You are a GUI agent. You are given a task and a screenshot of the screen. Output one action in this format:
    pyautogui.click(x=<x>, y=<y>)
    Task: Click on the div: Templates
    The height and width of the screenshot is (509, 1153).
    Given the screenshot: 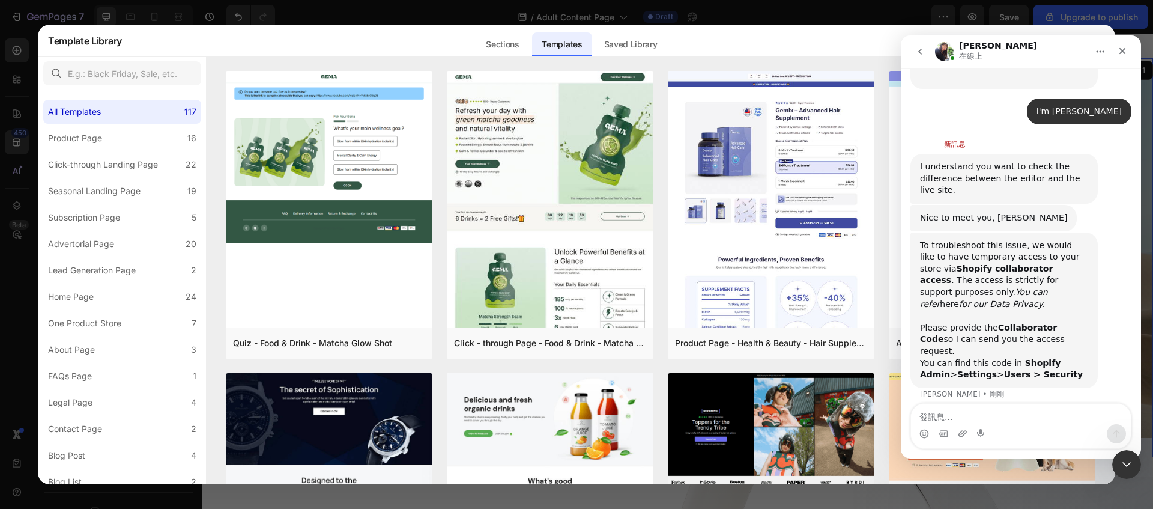 What is the action you would take?
    pyautogui.click(x=562, y=44)
    